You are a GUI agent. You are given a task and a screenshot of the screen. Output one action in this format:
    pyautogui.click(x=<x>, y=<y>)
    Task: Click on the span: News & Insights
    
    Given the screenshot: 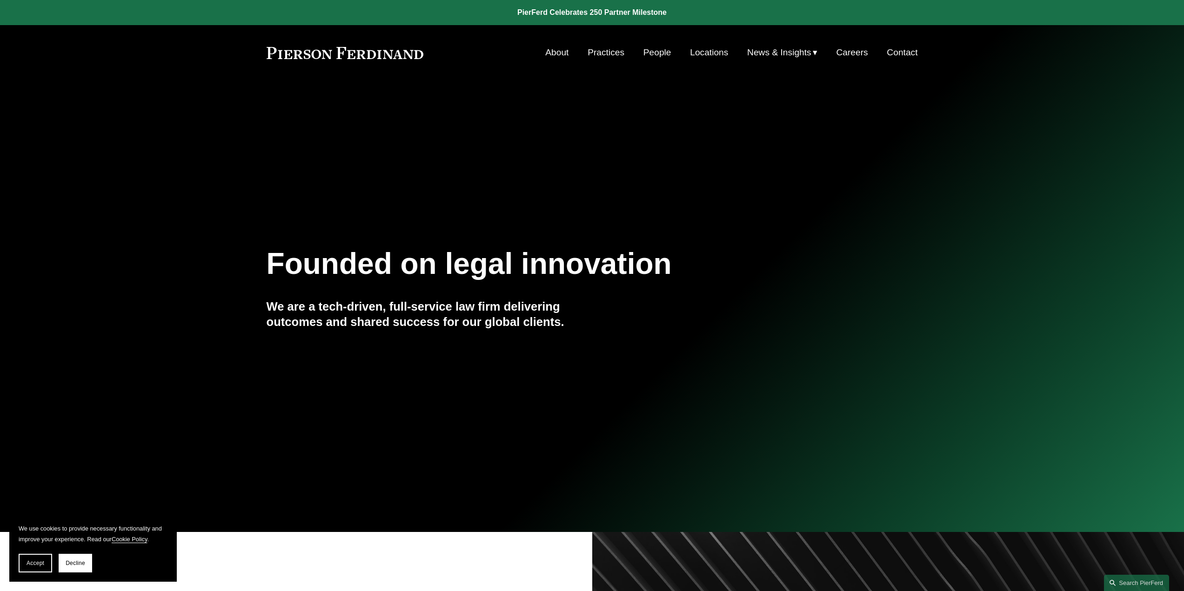 What is the action you would take?
    pyautogui.click(x=779, y=53)
    